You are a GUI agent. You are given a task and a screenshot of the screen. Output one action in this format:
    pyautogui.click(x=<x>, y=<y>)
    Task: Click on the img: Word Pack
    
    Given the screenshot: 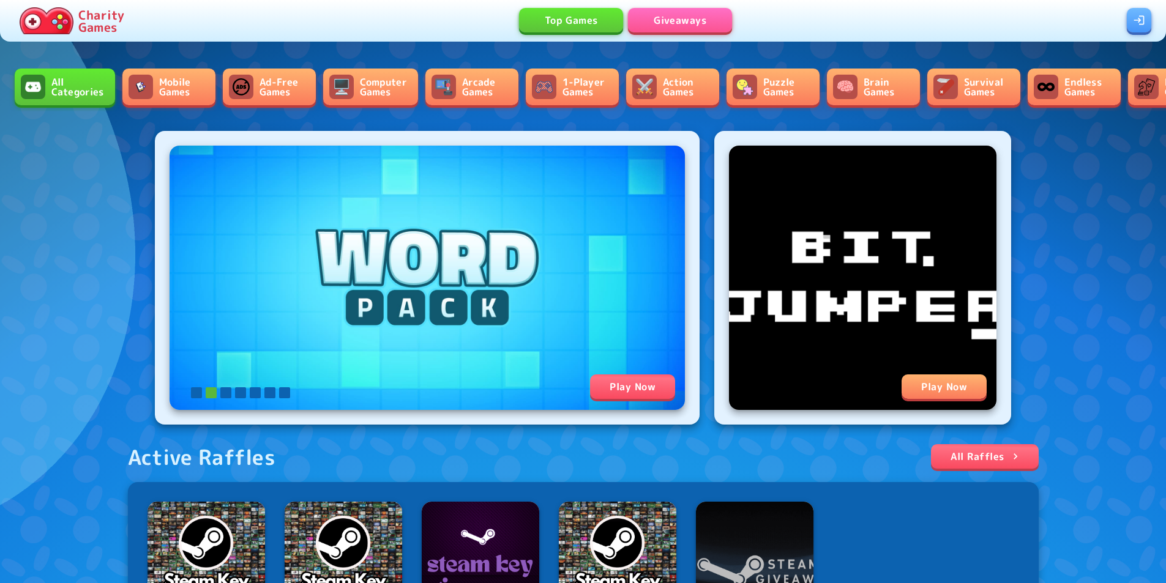 What is the action you would take?
    pyautogui.click(x=427, y=278)
    